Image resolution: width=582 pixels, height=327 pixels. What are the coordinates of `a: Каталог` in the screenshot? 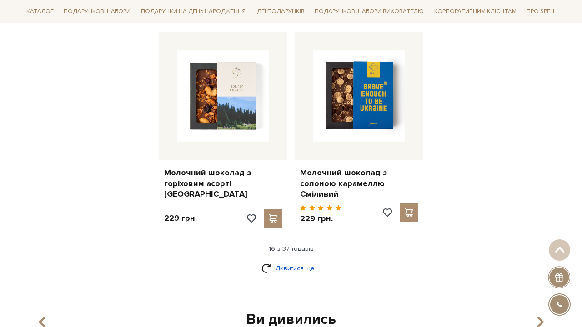 It's located at (40, 11).